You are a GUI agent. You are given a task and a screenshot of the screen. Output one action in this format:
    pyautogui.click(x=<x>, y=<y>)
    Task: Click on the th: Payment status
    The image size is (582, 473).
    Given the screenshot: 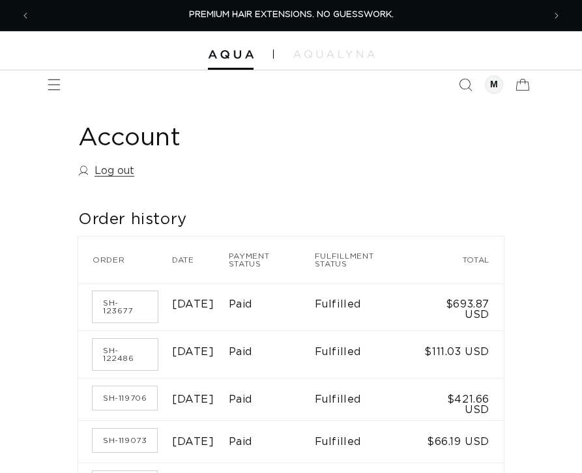 What is the action you would take?
    pyautogui.click(x=272, y=260)
    